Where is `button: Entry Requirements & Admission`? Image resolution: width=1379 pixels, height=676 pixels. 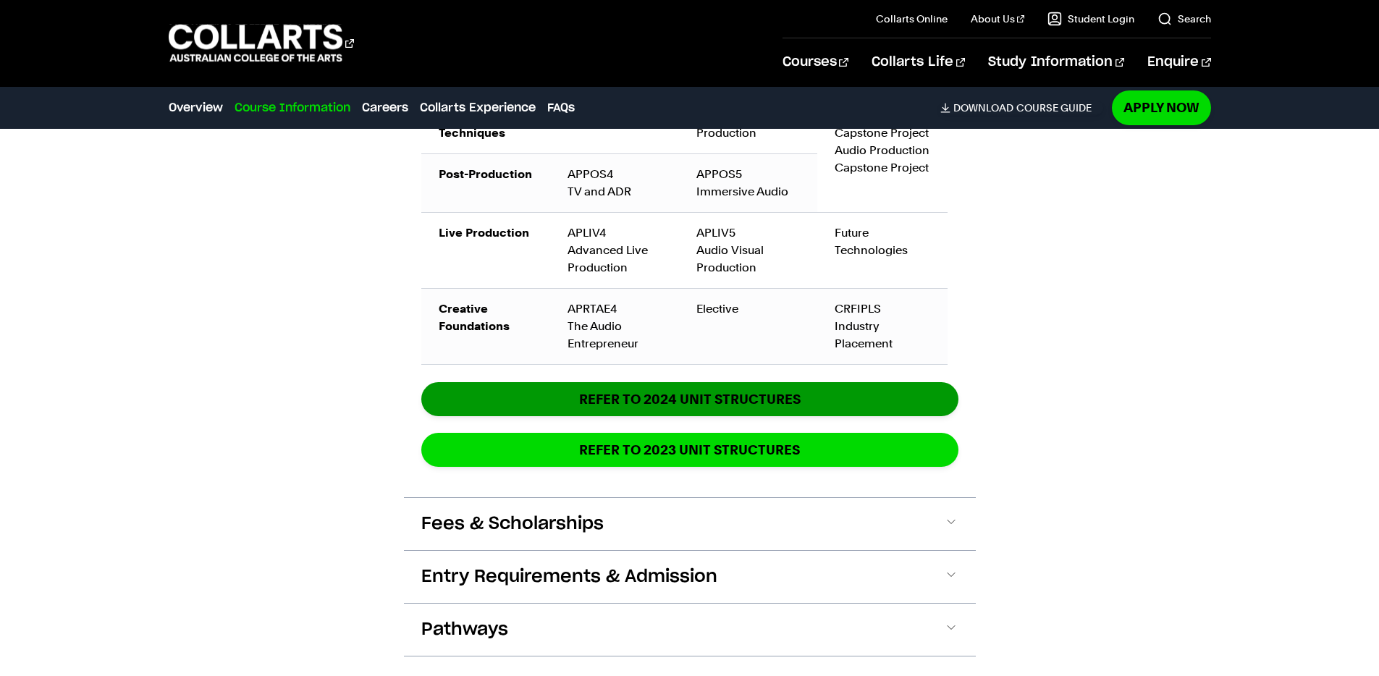
button: Entry Requirements & Admission is located at coordinates (690, 577).